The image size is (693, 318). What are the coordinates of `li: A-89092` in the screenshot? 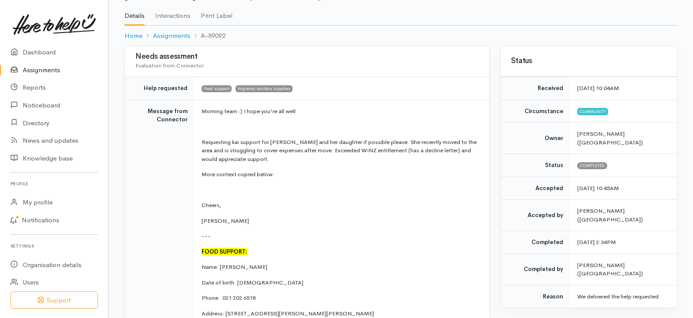 It's located at (208, 36).